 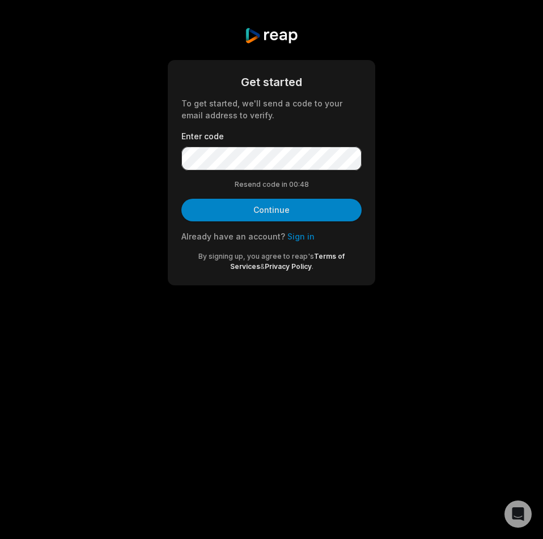 What do you see at coordinates (233, 236) in the screenshot?
I see `span: Already have an account?` at bounding box center [233, 236].